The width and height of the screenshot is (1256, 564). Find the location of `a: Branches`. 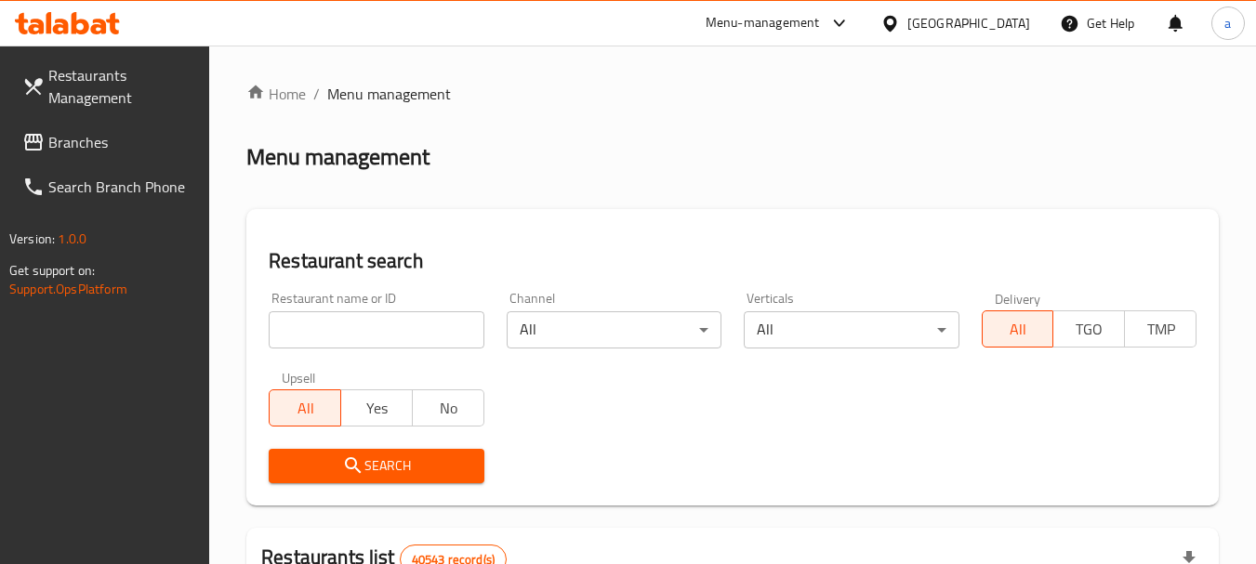

a: Branches is located at coordinates (109, 142).